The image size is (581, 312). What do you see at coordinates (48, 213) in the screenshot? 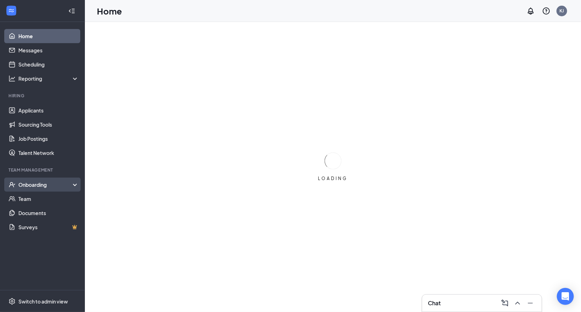
I see `a: Documents` at bounding box center [48, 213].